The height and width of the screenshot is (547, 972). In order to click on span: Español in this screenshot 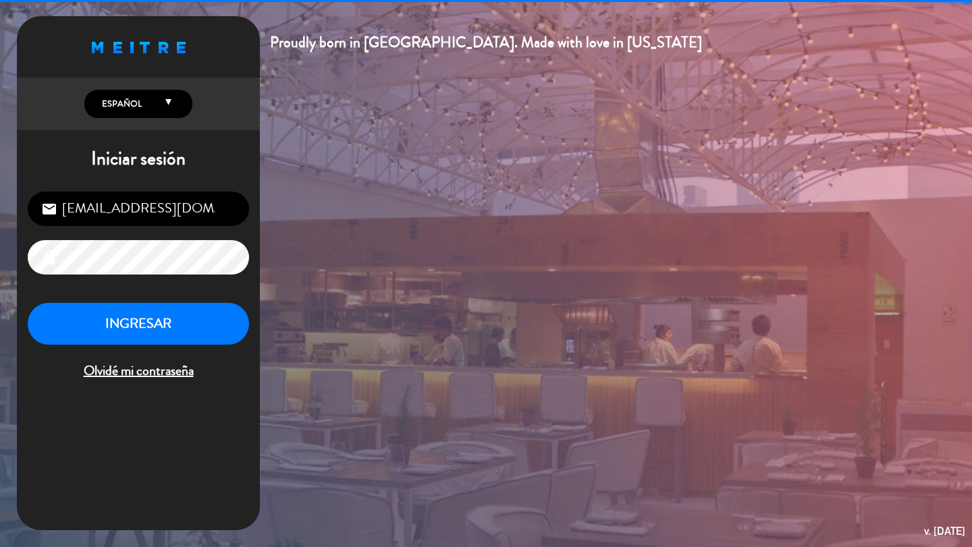, I will do `click(120, 104)`.